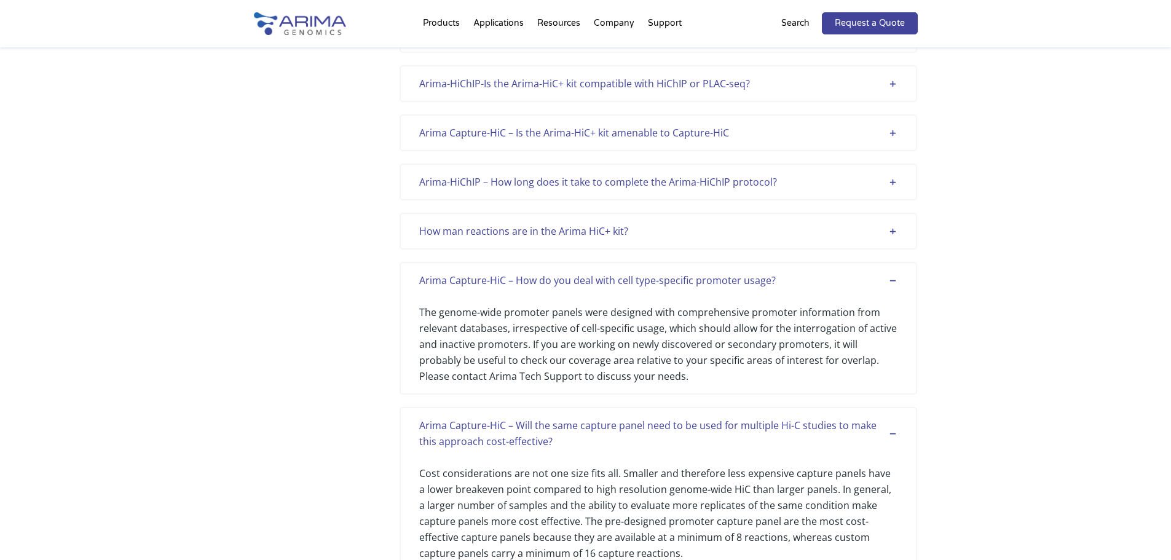 The width and height of the screenshot is (1171, 560). I want to click on div: Arima-HiChIP-Is the Arima-HiC+ kit compatible with HiChIP or PLAC-seq?, so click(659, 84).